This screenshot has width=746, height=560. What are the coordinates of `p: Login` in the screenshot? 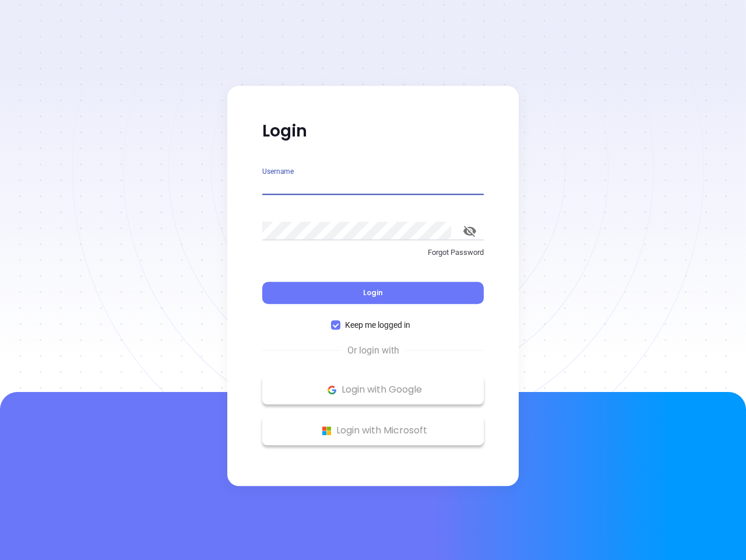 It's located at (373, 131).